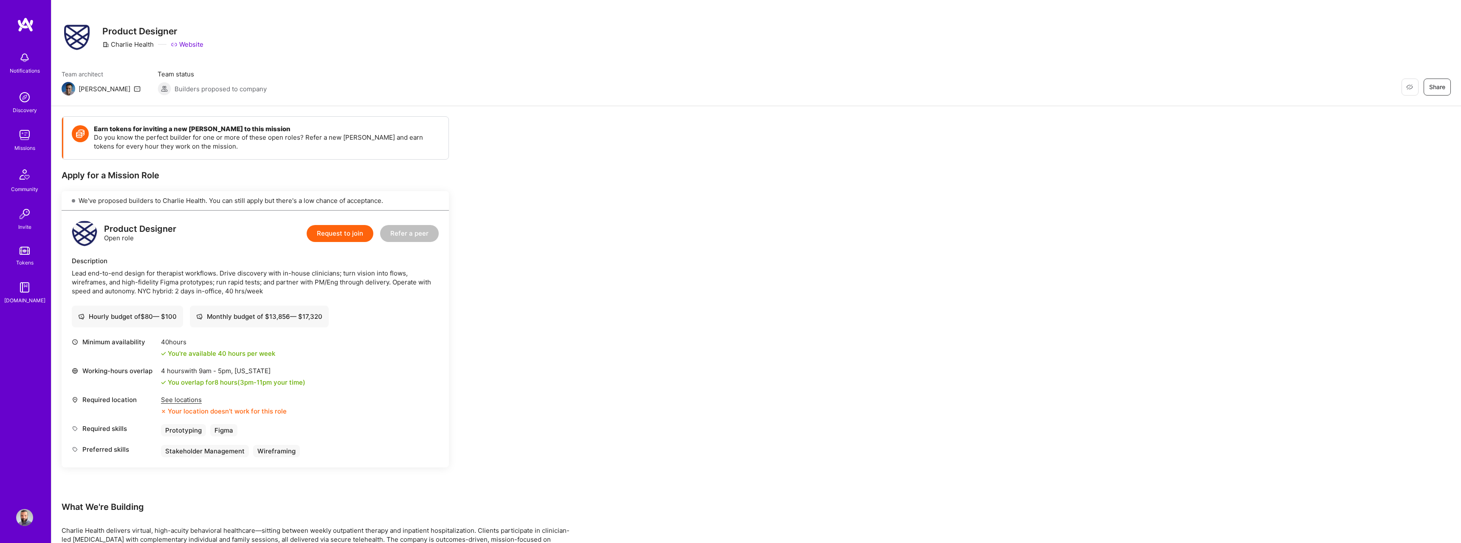 The image size is (1461, 543). I want to click on div: Wireframing, so click(277, 451).